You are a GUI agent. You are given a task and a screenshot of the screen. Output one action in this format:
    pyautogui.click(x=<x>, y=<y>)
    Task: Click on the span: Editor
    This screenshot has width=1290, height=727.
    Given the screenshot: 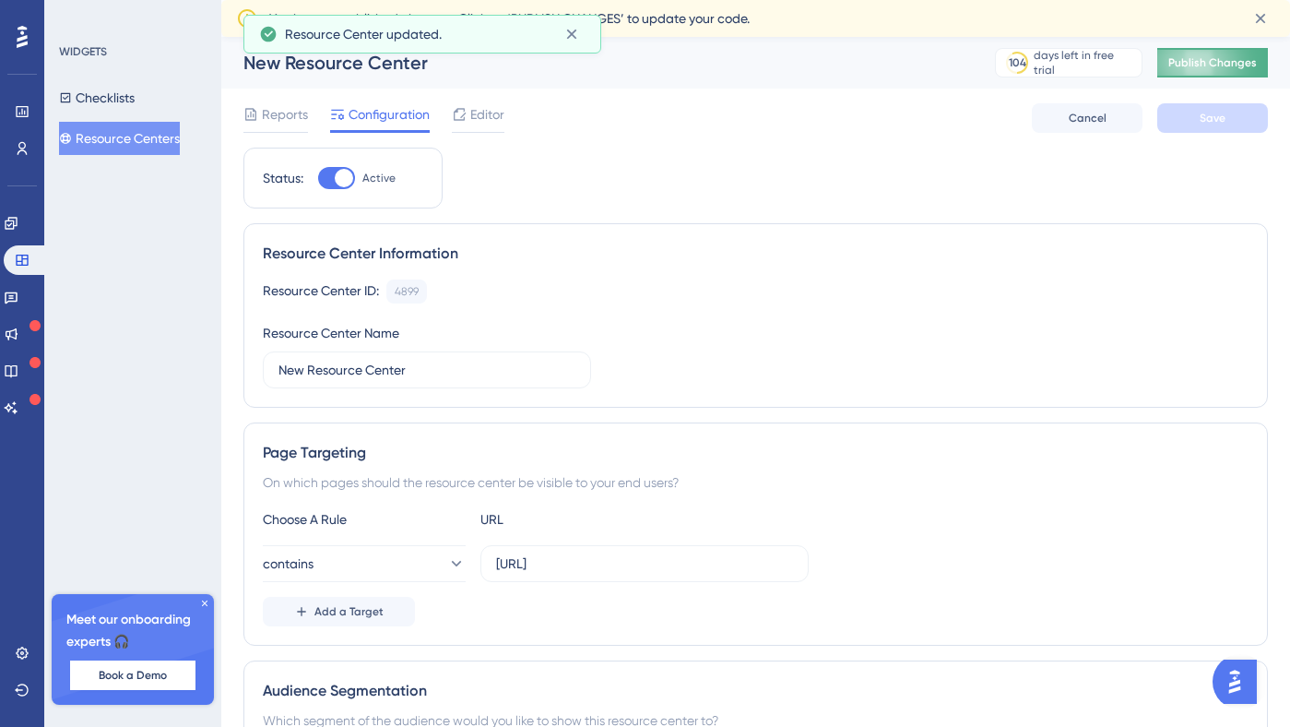 What is the action you would take?
    pyautogui.click(x=487, y=114)
    